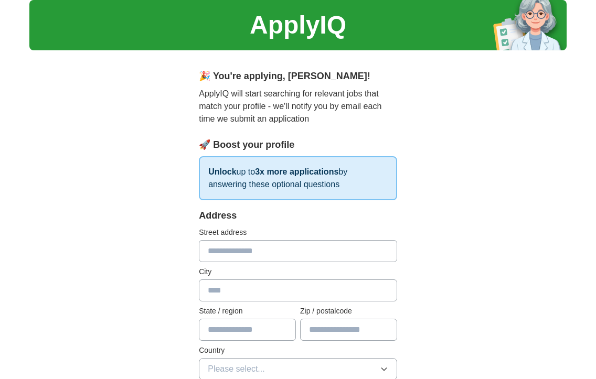 Image resolution: width=596 pixels, height=379 pixels. Describe the element at coordinates (348, 311) in the screenshot. I see `label: Zip / postalcode` at that location.